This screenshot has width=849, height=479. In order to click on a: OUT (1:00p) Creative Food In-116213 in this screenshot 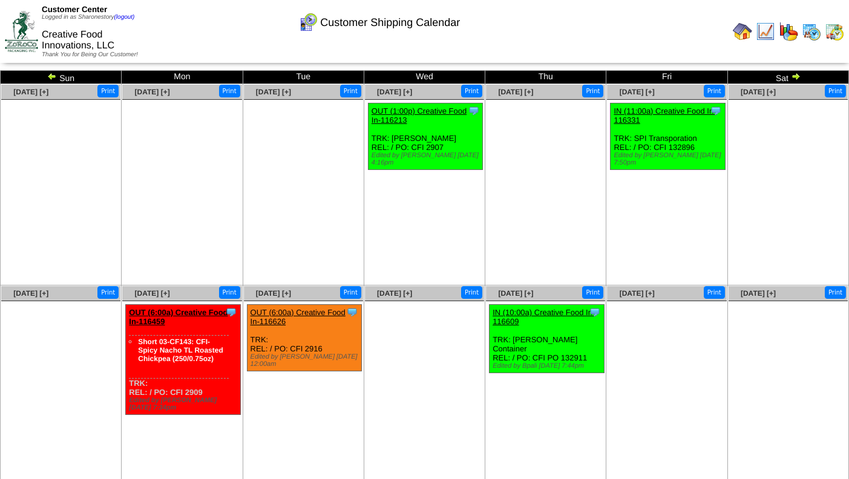, I will do `click(419, 116)`.